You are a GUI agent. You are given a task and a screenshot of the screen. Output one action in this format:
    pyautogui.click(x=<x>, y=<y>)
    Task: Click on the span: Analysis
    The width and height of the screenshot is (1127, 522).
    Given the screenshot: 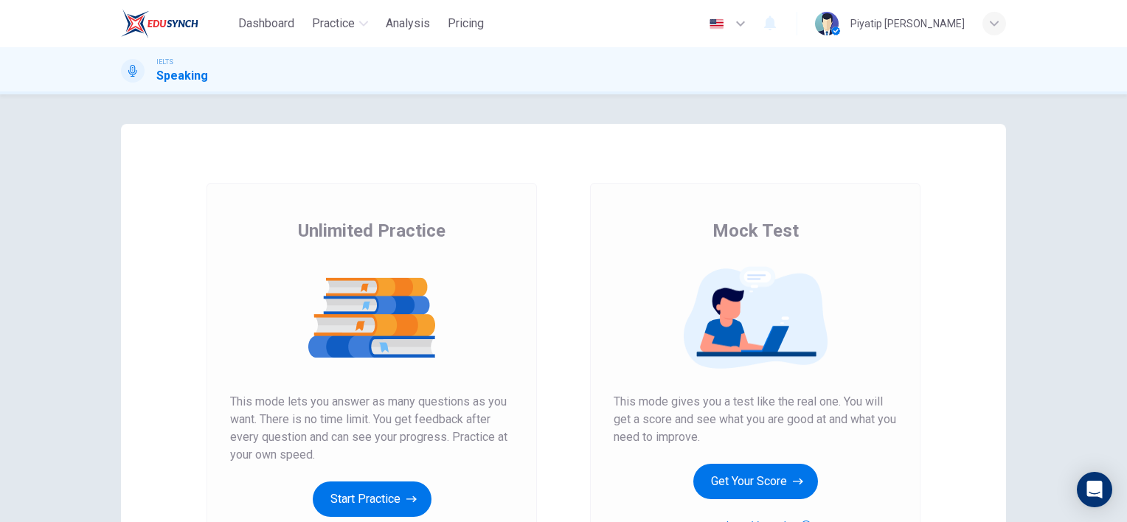 What is the action you would take?
    pyautogui.click(x=408, y=24)
    